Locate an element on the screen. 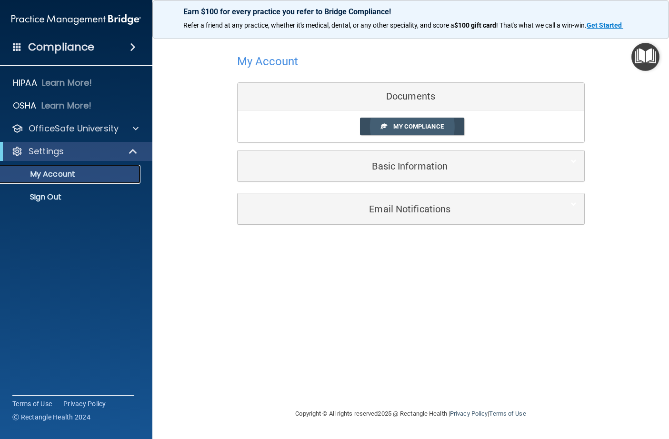 The height and width of the screenshot is (439, 669). a: Basic Information is located at coordinates (411, 166).